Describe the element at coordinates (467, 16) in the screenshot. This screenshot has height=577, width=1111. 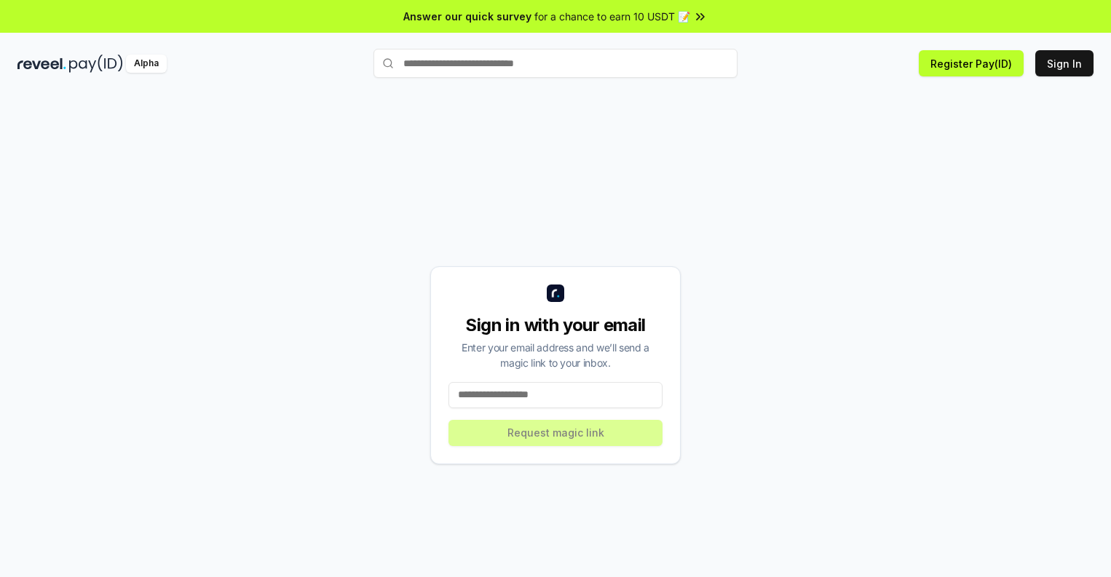
I see `span: Answer our quick survey` at that location.